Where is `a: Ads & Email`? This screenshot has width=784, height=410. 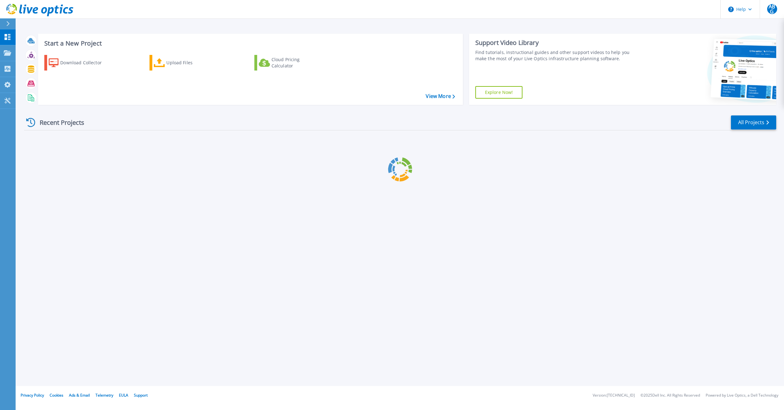
a: Ads & Email is located at coordinates (79, 395).